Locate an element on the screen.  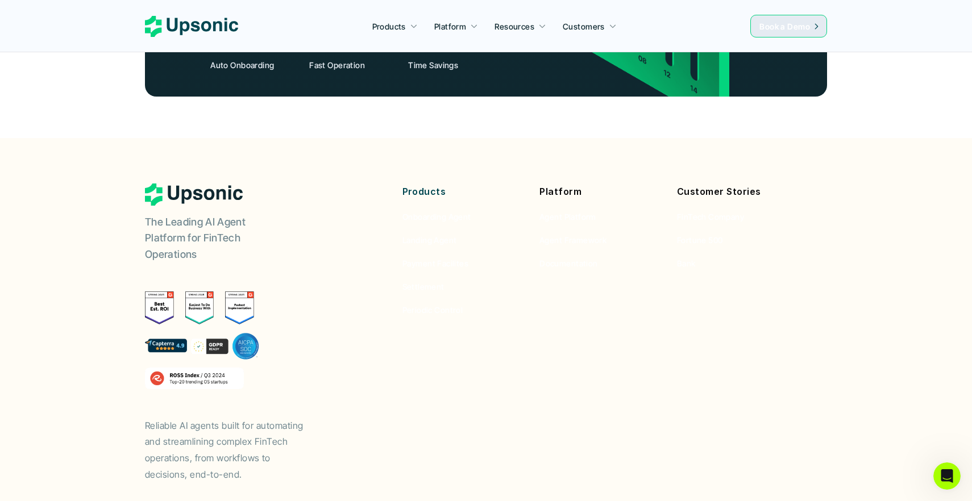
a: Payment Facilites is located at coordinates (462, 263).